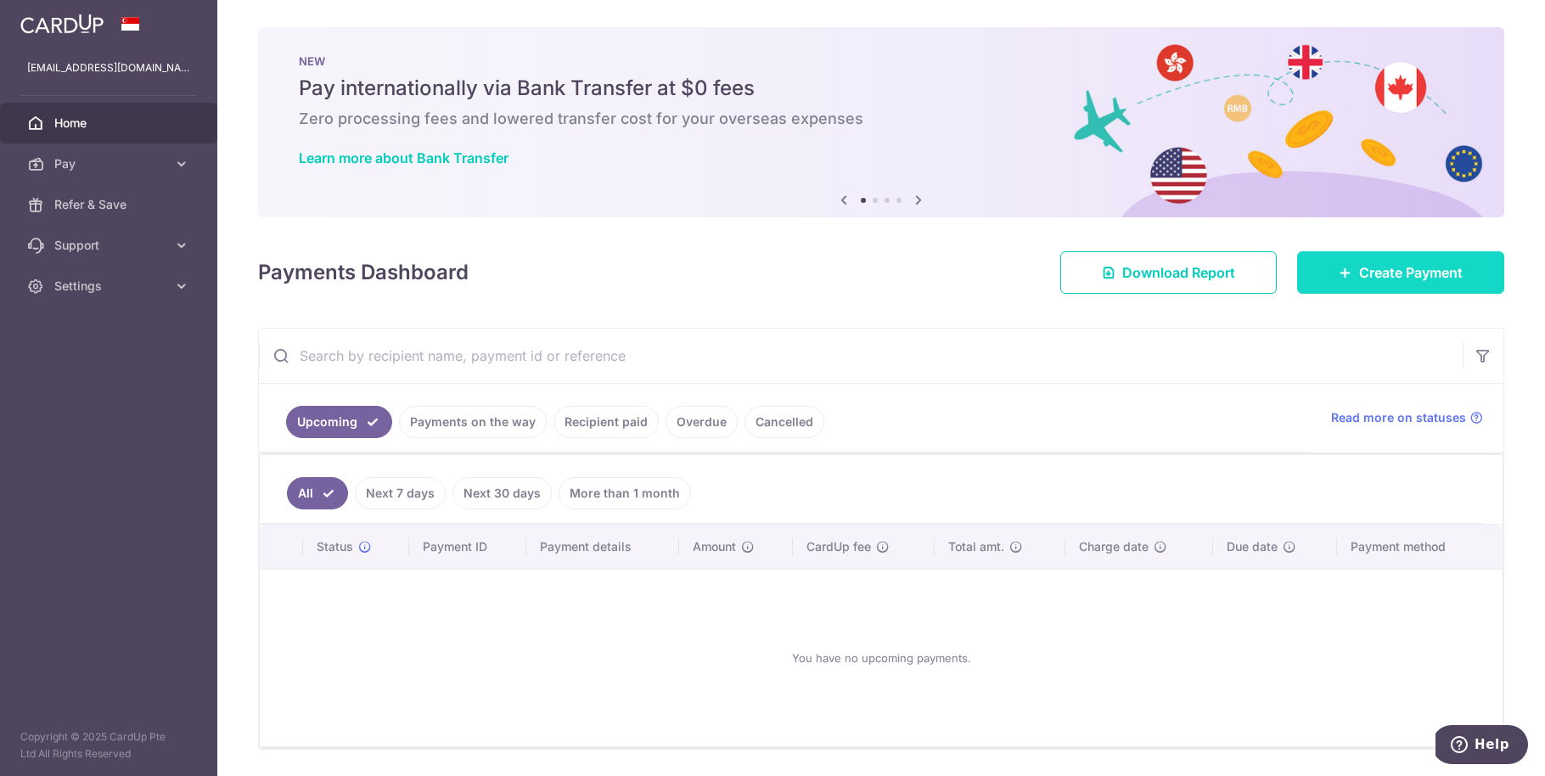 This screenshot has width=1545, height=776. I want to click on span: Home, so click(110, 123).